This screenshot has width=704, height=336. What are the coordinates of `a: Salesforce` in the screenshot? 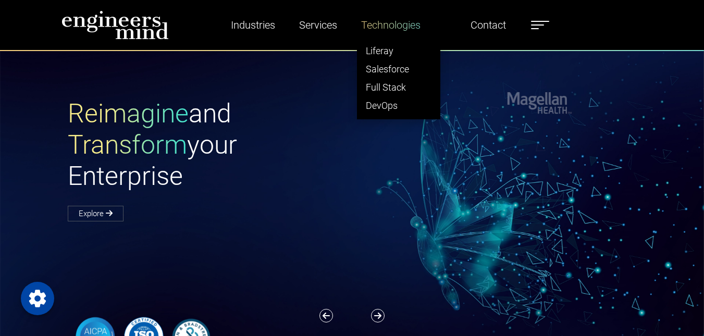 It's located at (399, 69).